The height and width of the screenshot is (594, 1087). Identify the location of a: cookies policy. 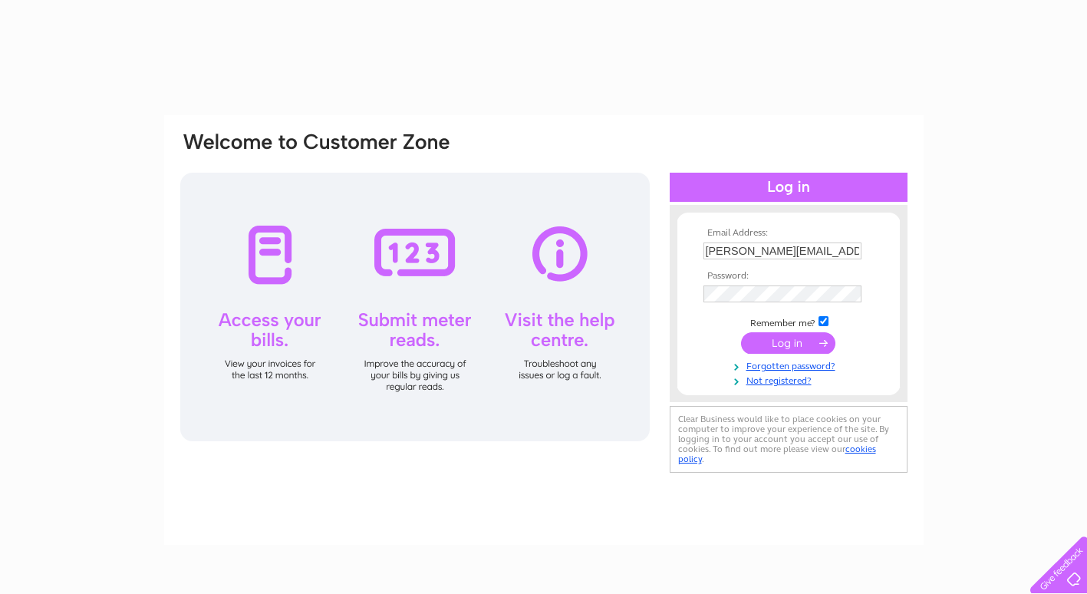
(777, 453).